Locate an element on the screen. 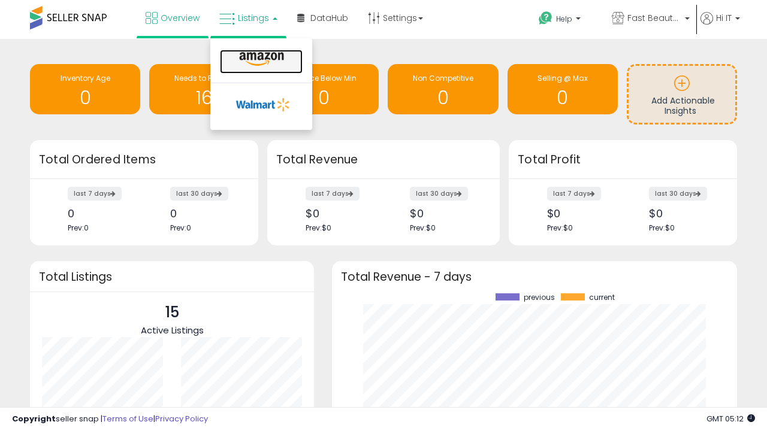 The height and width of the screenshot is (431, 767). a: Terms of Use is located at coordinates (128, 419).